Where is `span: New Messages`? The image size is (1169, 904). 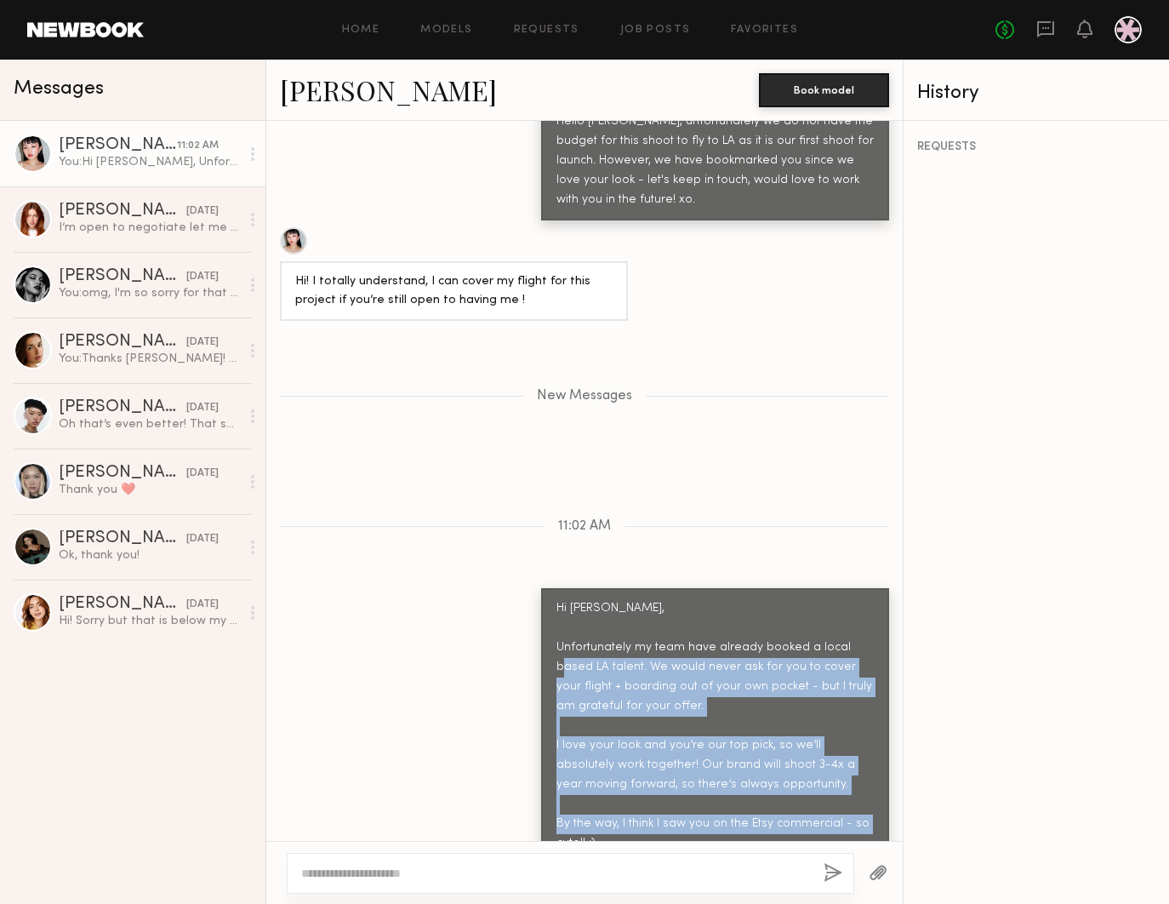 span: New Messages is located at coordinates (585, 396).